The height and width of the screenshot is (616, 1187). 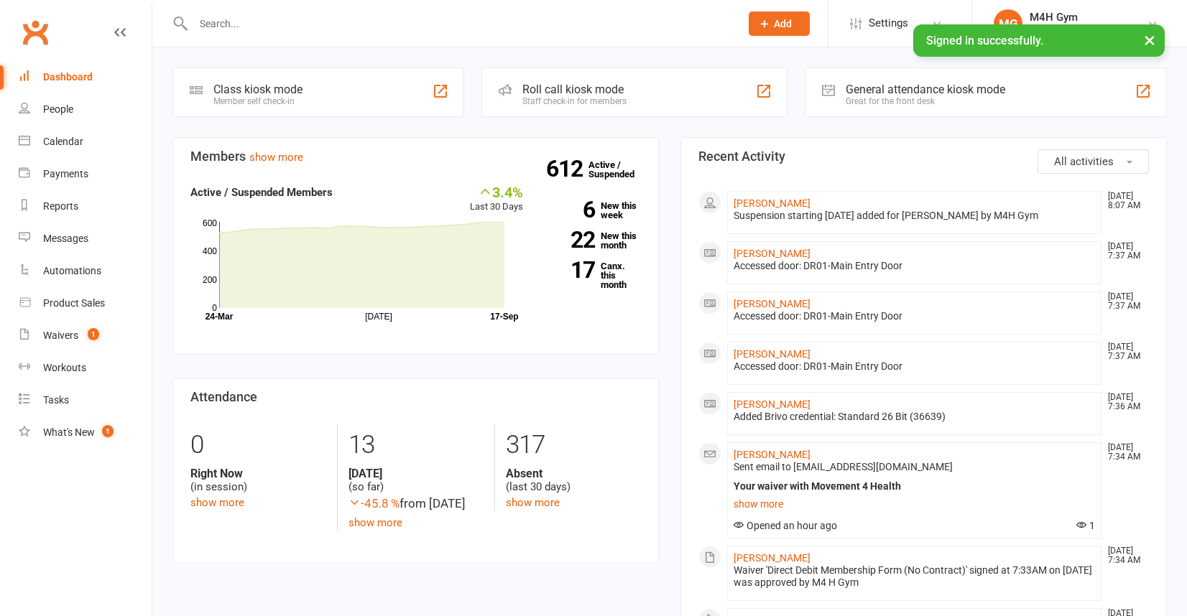 What do you see at coordinates (85, 303) in the screenshot?
I see `a: Product Sales` at bounding box center [85, 303].